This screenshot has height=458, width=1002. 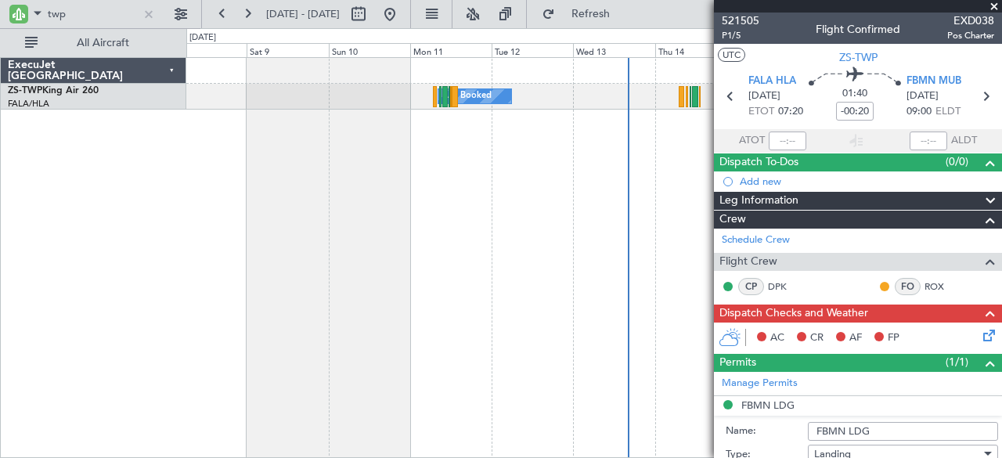 I want to click on button: Refresh, so click(x=582, y=14).